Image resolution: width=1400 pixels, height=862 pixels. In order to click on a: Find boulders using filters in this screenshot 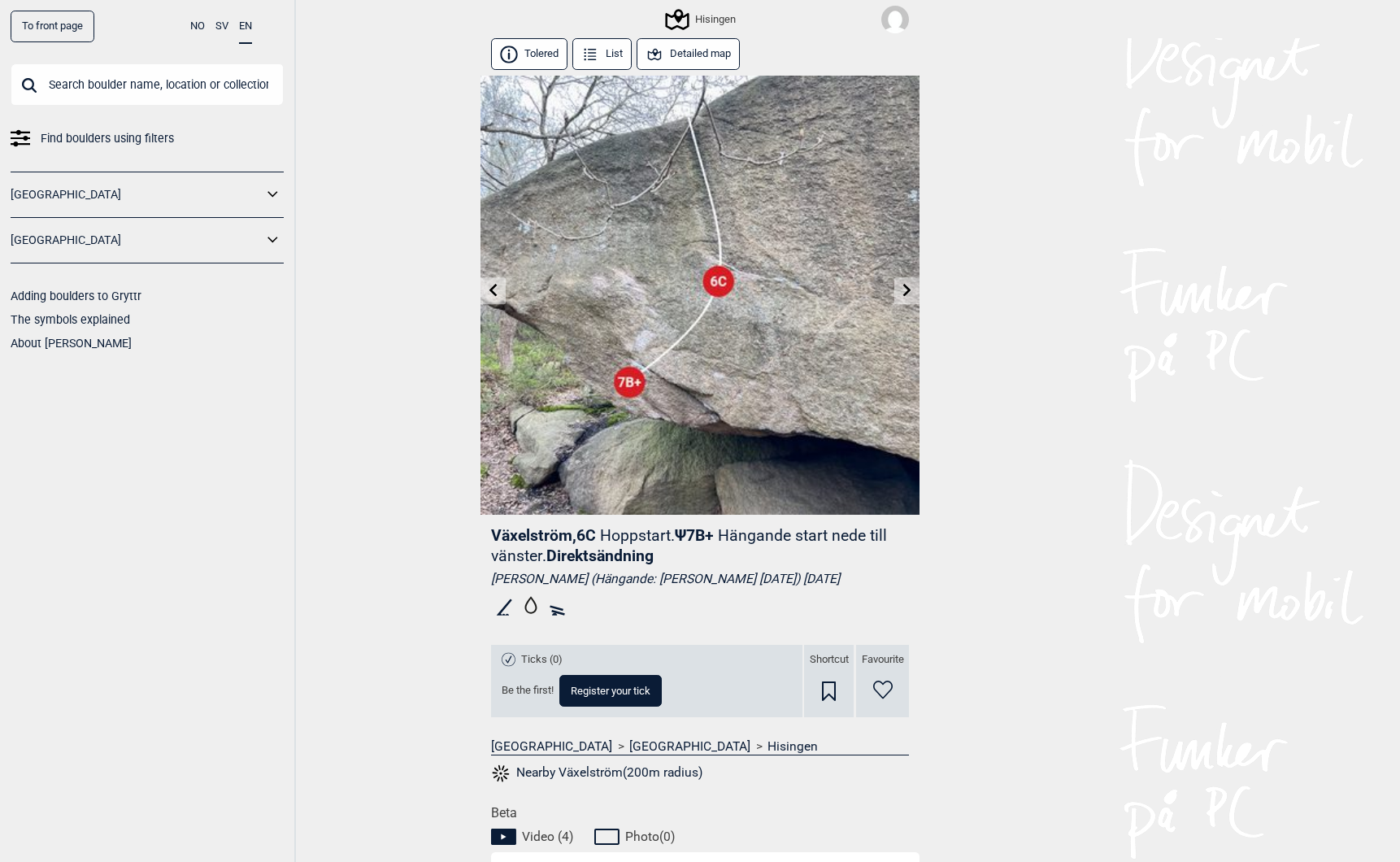, I will do `click(147, 139)`.